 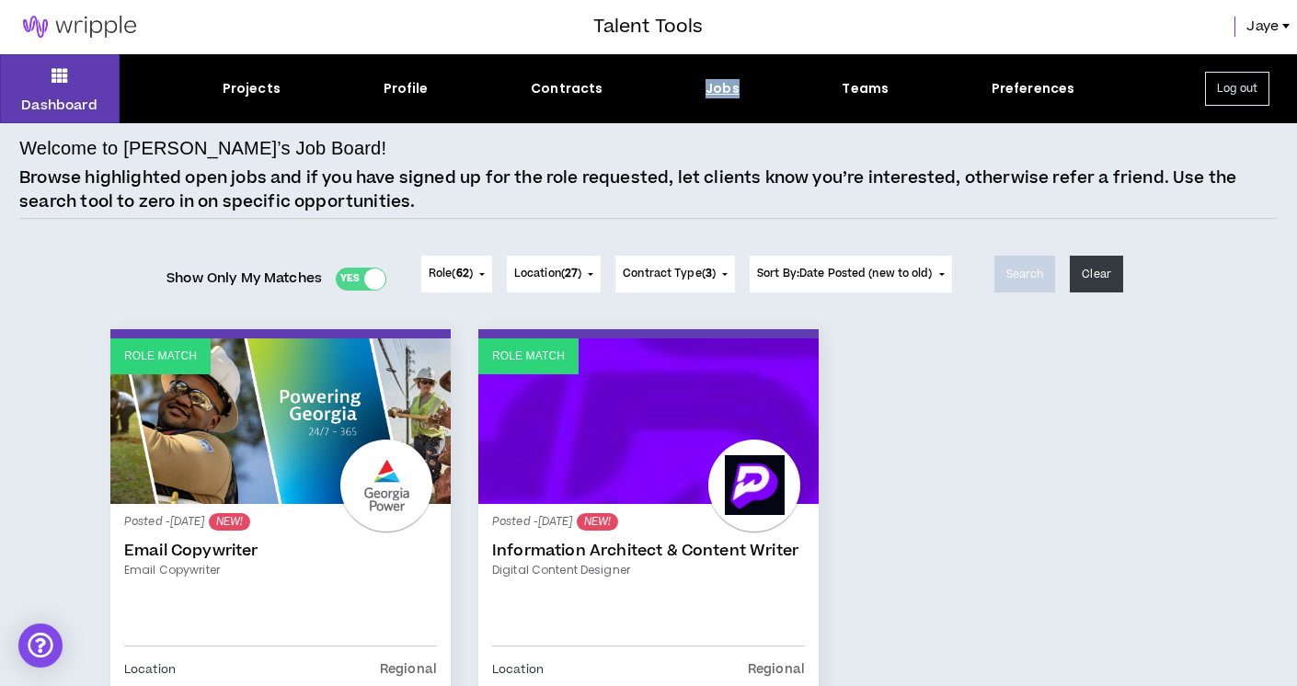 I want to click on a: Information Architect & Content Writer, so click(x=648, y=551).